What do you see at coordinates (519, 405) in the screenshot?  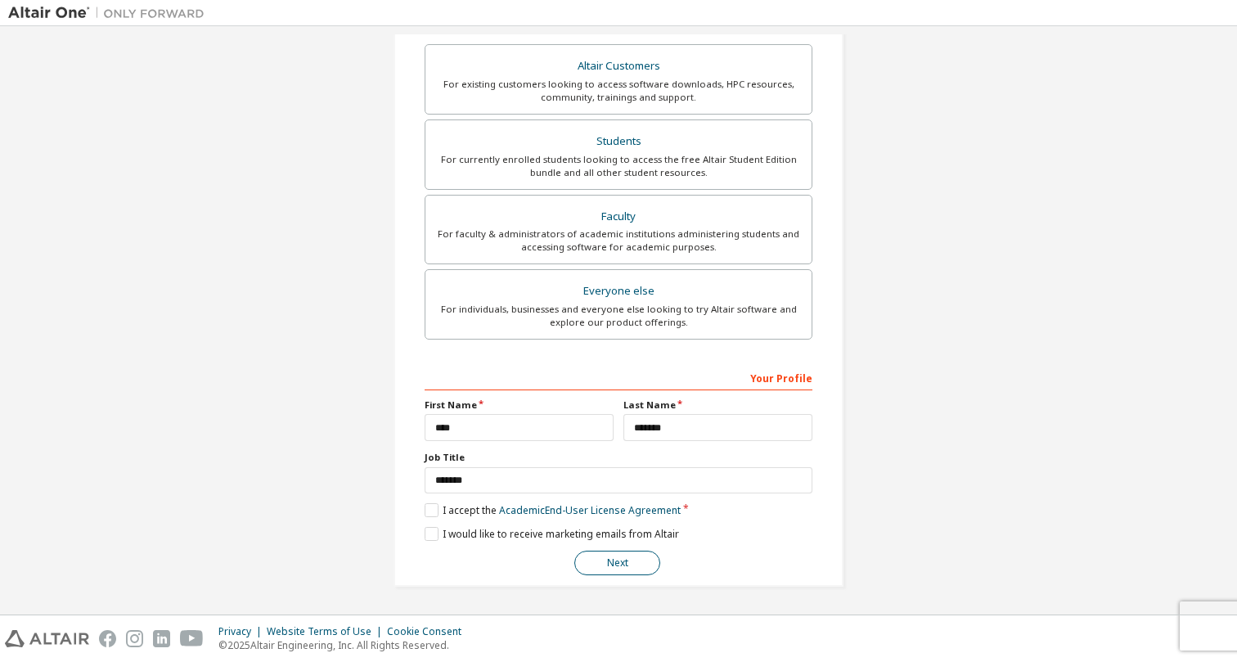 I see `label: First Name` at bounding box center [519, 405].